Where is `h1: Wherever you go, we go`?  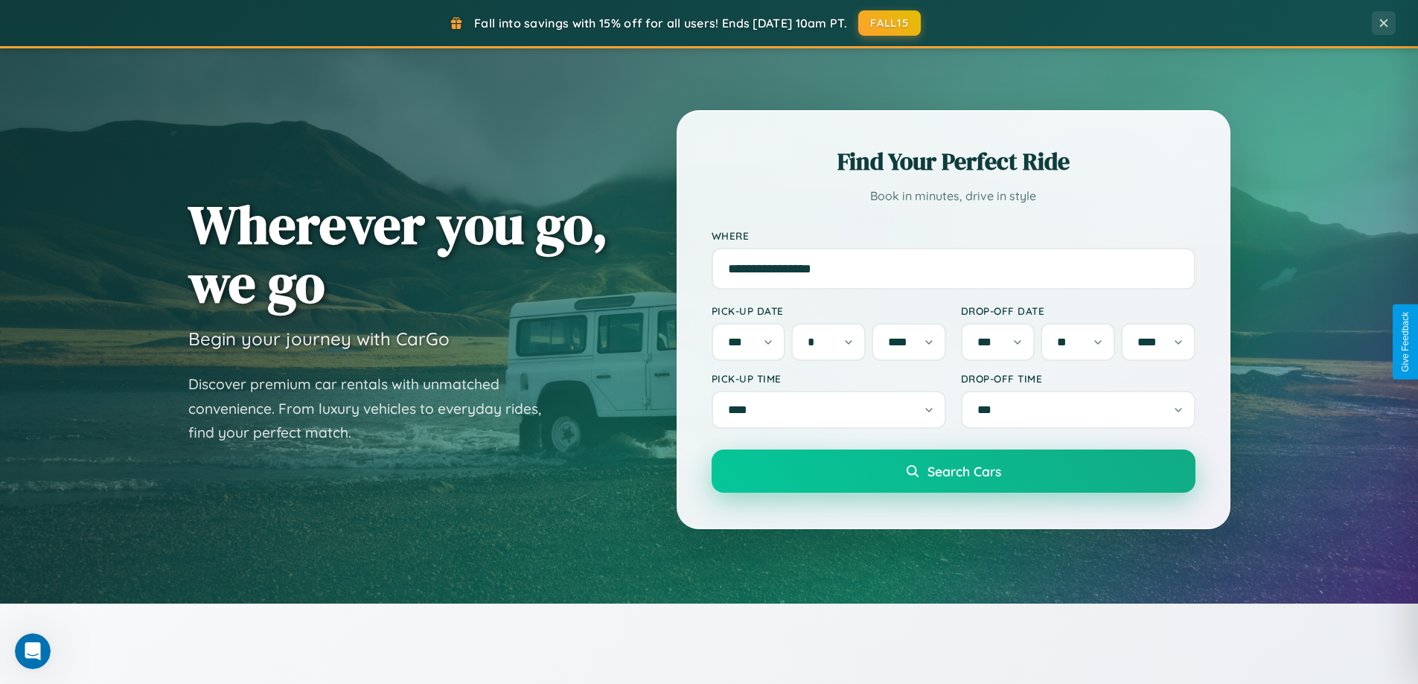 h1: Wherever you go, we go is located at coordinates (398, 254).